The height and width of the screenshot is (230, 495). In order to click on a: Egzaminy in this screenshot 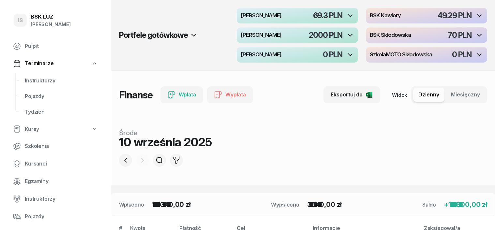, I will do `click(55, 182)`.